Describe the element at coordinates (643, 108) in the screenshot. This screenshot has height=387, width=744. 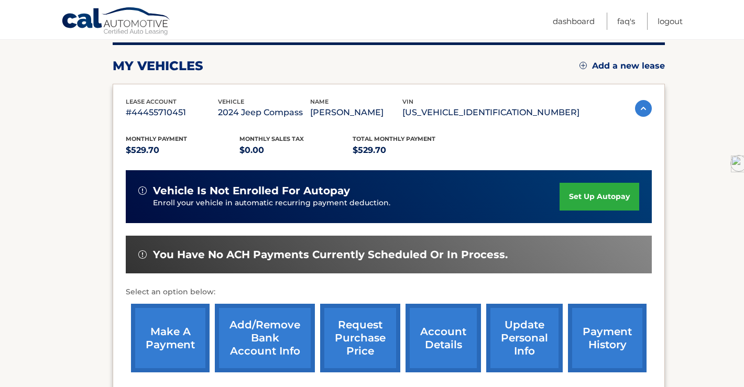
I see `img: accordion-active.svg` at that location.